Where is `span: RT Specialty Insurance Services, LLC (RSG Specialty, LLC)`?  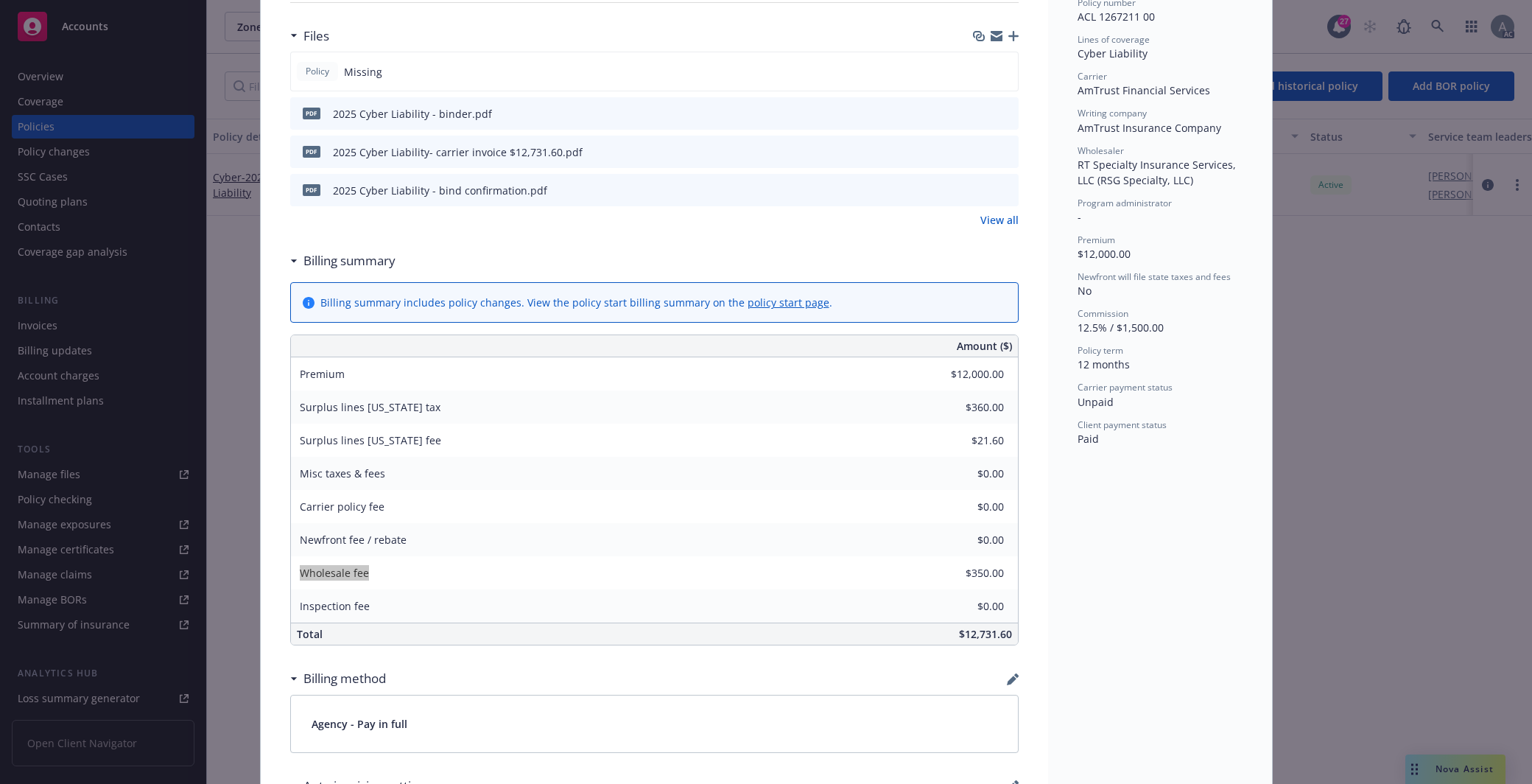 span: RT Specialty Insurance Services, LLC (RSG Specialty, LLC) is located at coordinates (1159, 172).